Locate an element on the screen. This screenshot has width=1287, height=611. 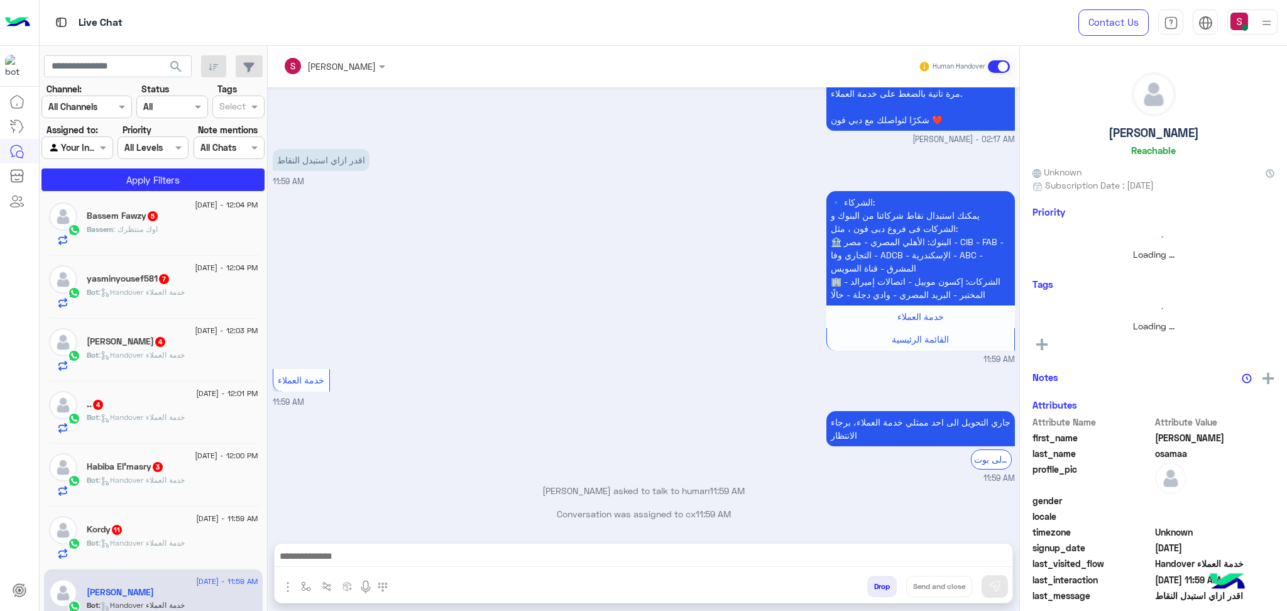
span: 2025-07-04T19:24:09.919Z is located at coordinates (1215, 547).